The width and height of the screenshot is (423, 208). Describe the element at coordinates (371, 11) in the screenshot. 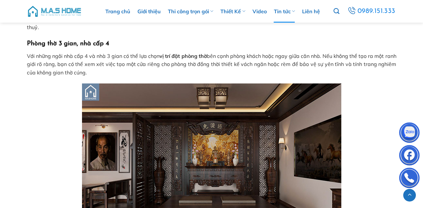

I see `a: 0989.151.333` at that location.